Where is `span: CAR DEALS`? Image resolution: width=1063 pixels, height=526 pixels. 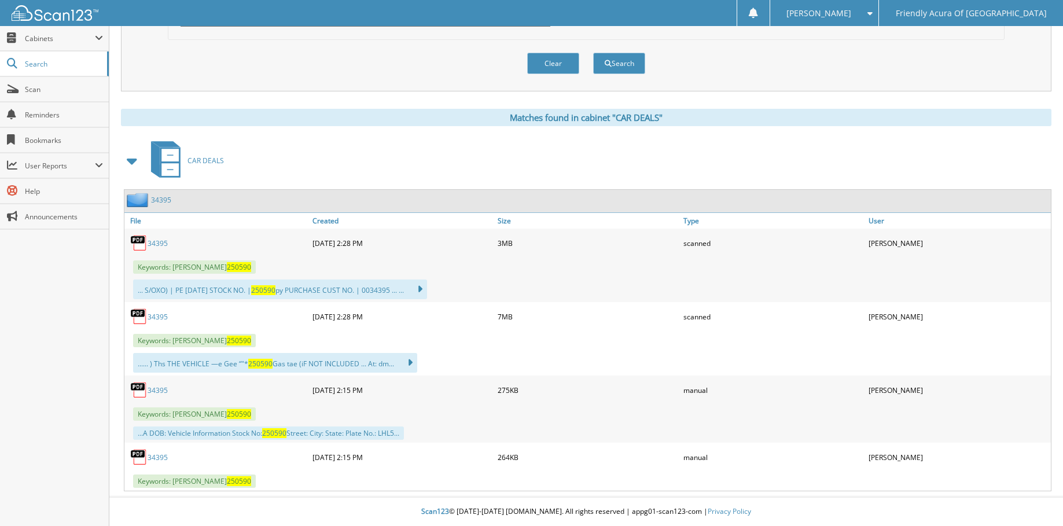 span: CAR DEALS is located at coordinates (205, 160).